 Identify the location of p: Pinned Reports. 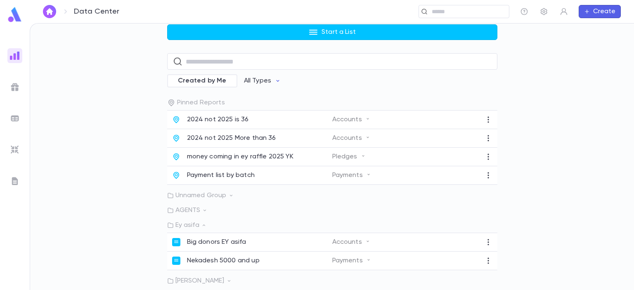
(332, 103).